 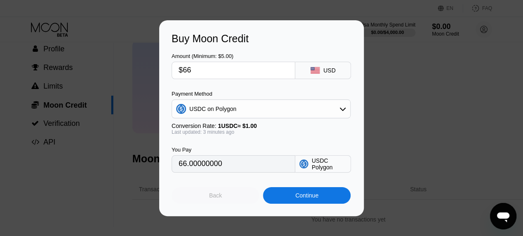 What do you see at coordinates (233, 56) in the screenshot?
I see `div: Amount (Minimum: $5.00)` at bounding box center [233, 56].